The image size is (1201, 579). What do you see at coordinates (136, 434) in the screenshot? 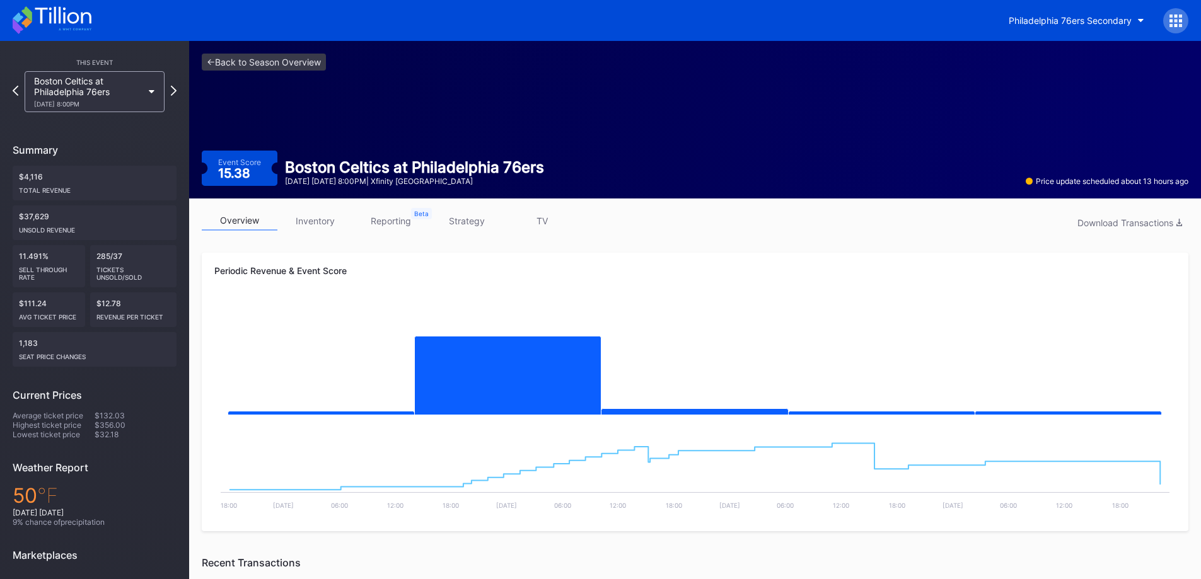
I see `div: $32.18` at bounding box center [136, 434].